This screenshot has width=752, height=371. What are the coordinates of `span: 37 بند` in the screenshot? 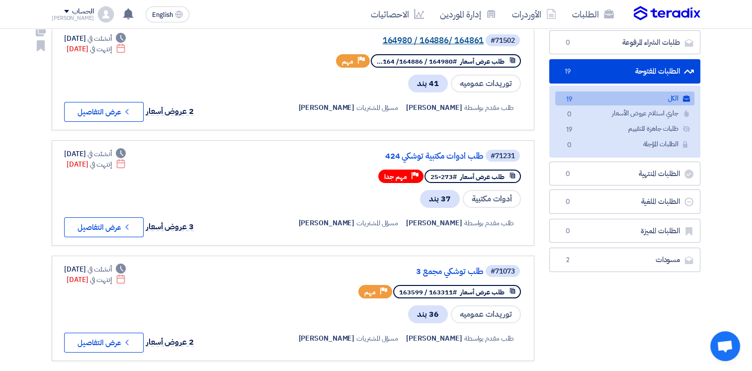 It's located at (440, 199).